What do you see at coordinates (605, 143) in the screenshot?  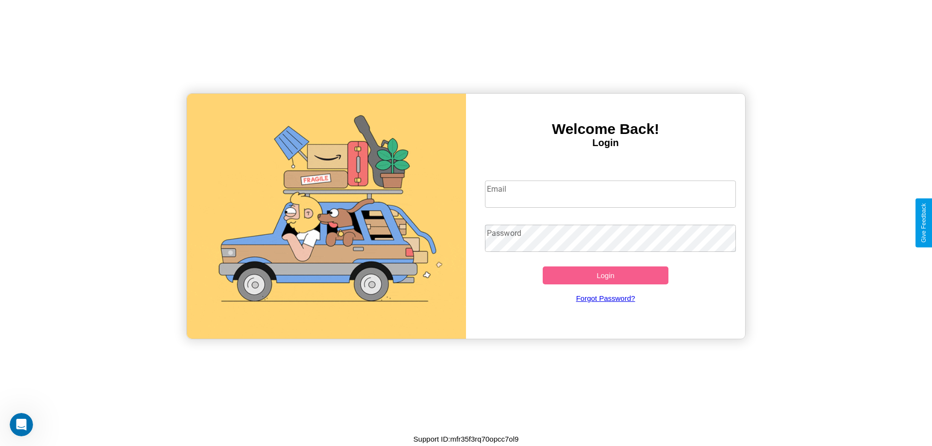 I see `h4: Login` at bounding box center [605, 143].